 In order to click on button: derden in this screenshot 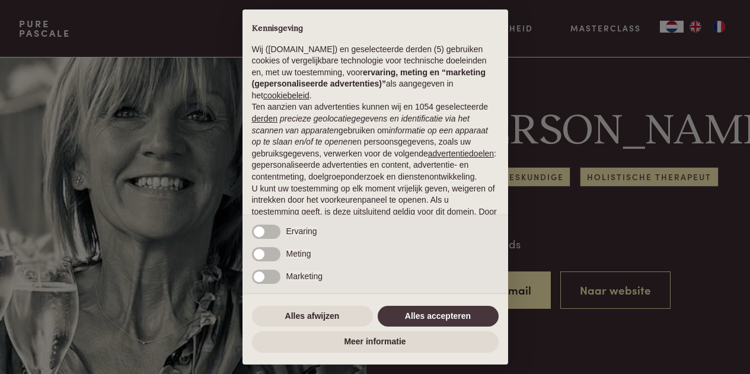, I will do `click(265, 119)`.